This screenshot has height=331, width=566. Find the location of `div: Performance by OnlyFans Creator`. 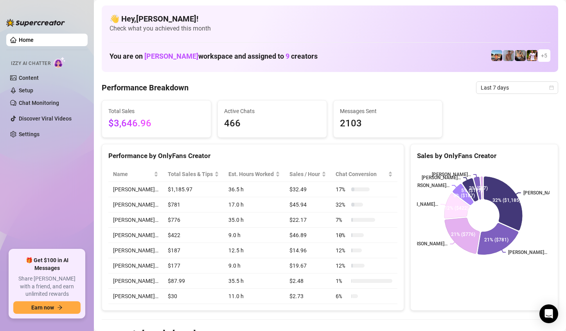

div: Performance by OnlyFans Creator is located at coordinates (253, 156).